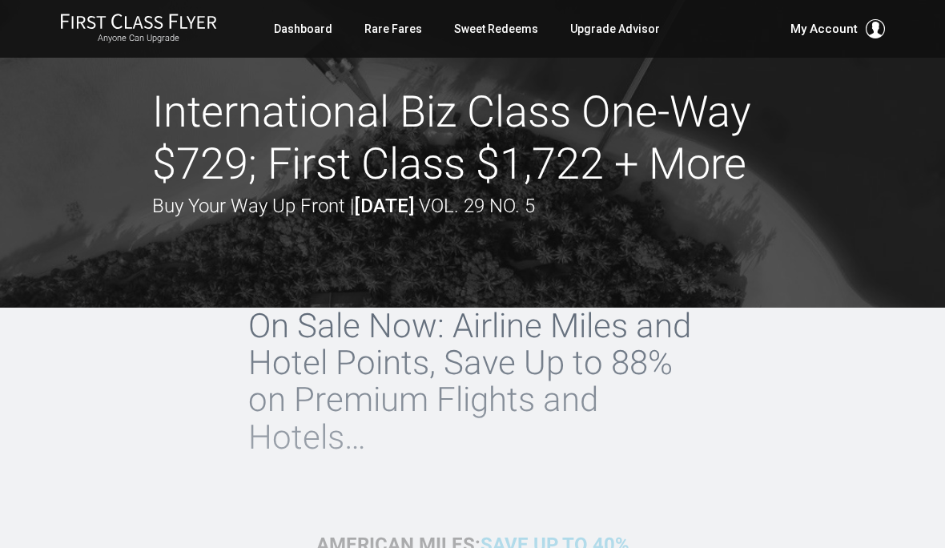  What do you see at coordinates (615, 29) in the screenshot?
I see `a: Upgrade Advisor` at bounding box center [615, 29].